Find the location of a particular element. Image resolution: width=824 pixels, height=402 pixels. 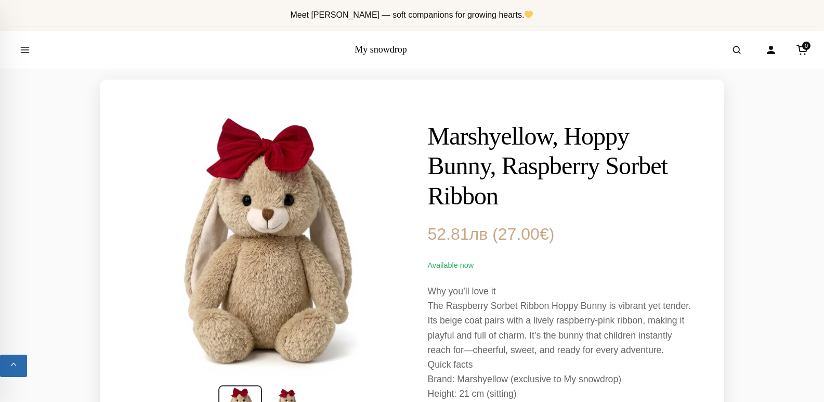

span: 52.81 is located at coordinates (458, 234).